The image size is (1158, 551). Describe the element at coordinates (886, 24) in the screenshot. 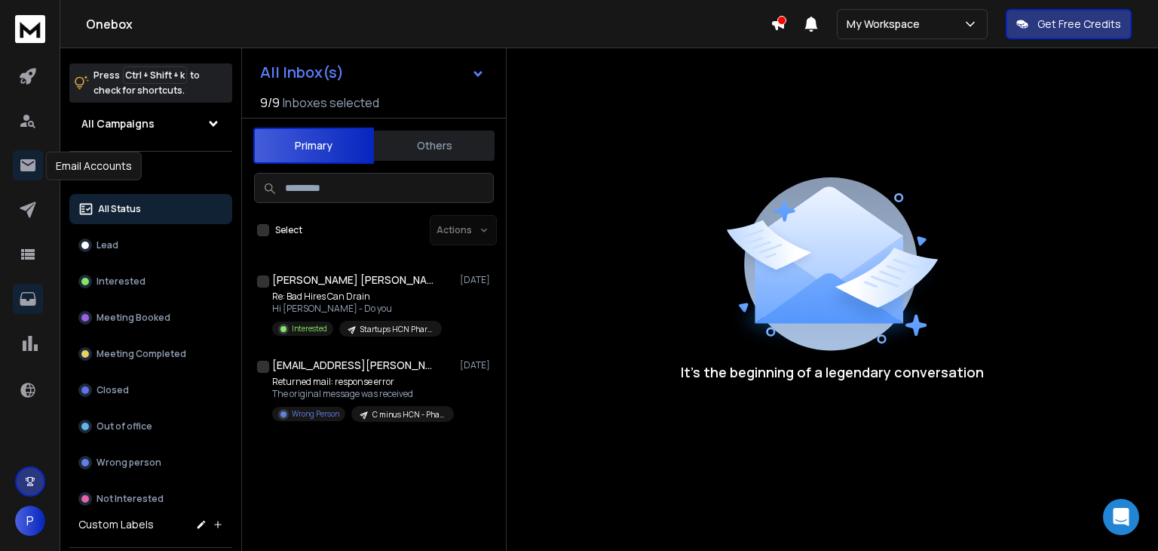

I see `p: My Workspace` at that location.